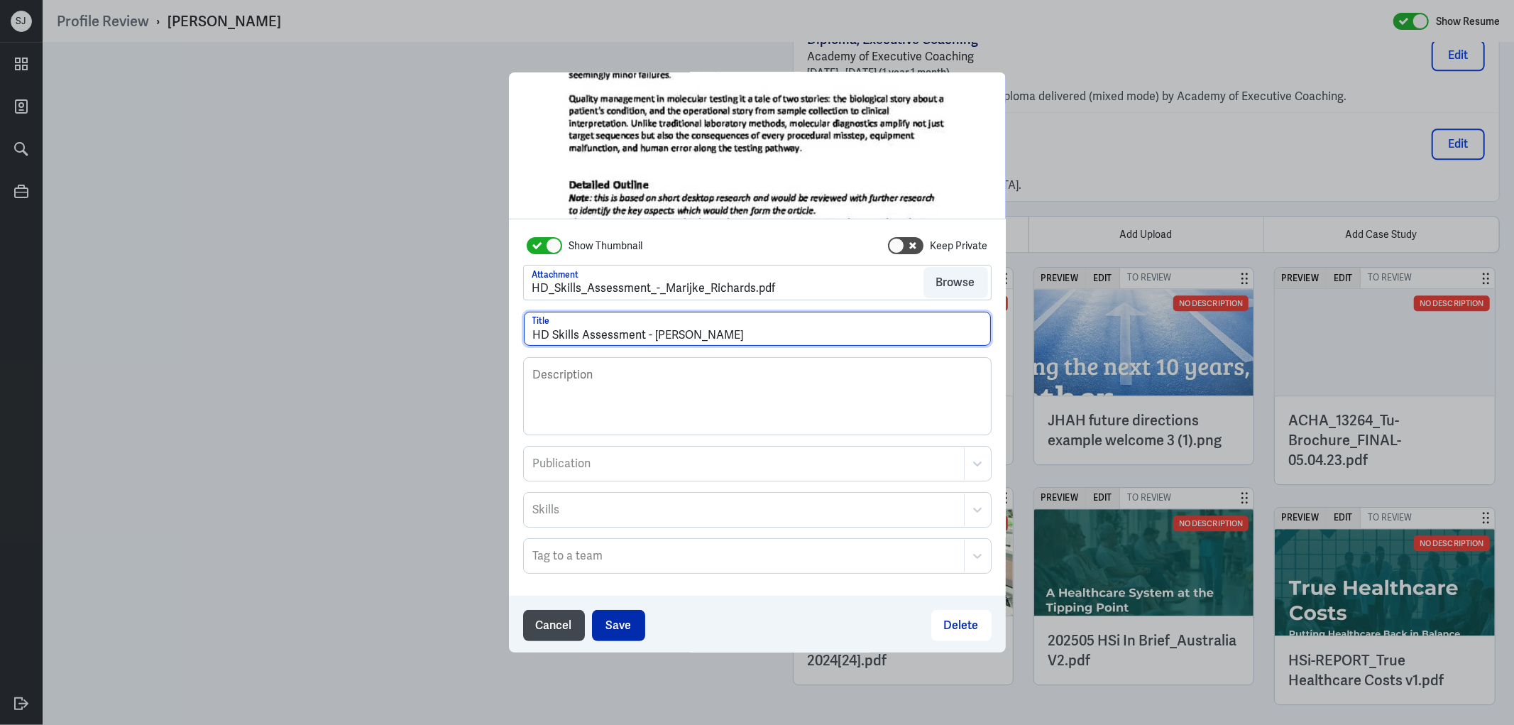 This screenshot has height=725, width=1514. Describe the element at coordinates (959, 246) in the screenshot. I see `label: Keep Private` at that location.